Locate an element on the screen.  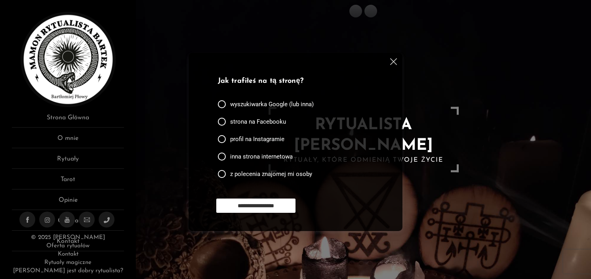
a: Tarot is located at coordinates (68, 182).